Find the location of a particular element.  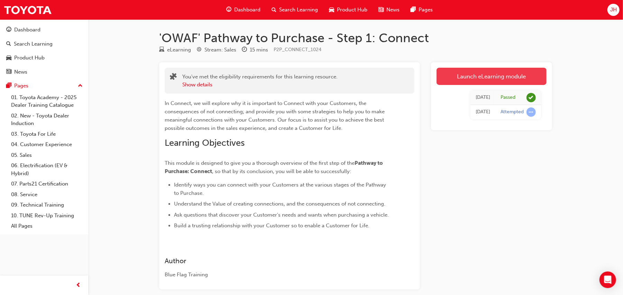

span: Learning resource code is located at coordinates (297, 49).